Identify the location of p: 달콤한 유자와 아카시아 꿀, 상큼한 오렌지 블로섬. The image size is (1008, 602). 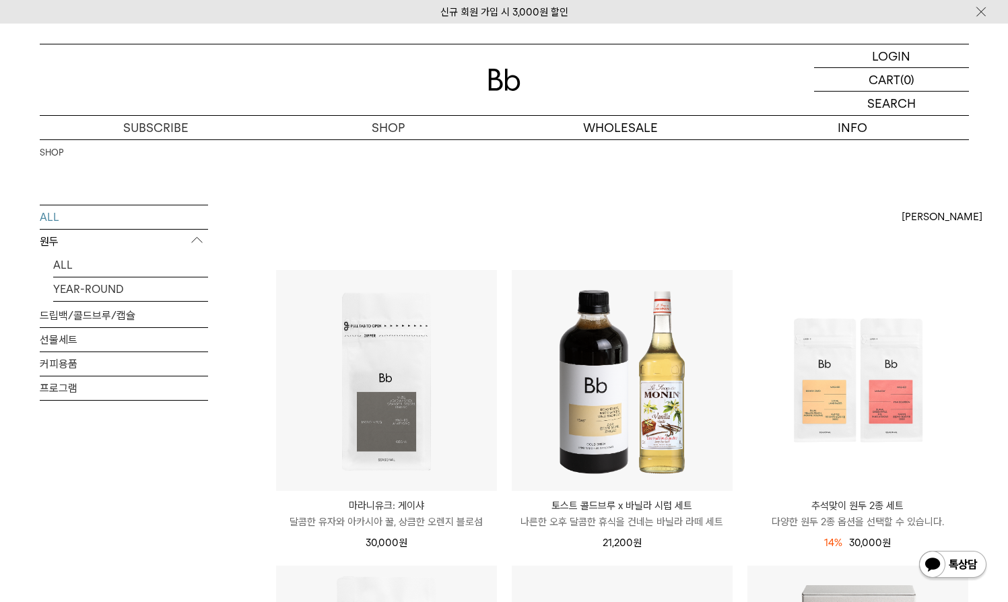
(387, 522).